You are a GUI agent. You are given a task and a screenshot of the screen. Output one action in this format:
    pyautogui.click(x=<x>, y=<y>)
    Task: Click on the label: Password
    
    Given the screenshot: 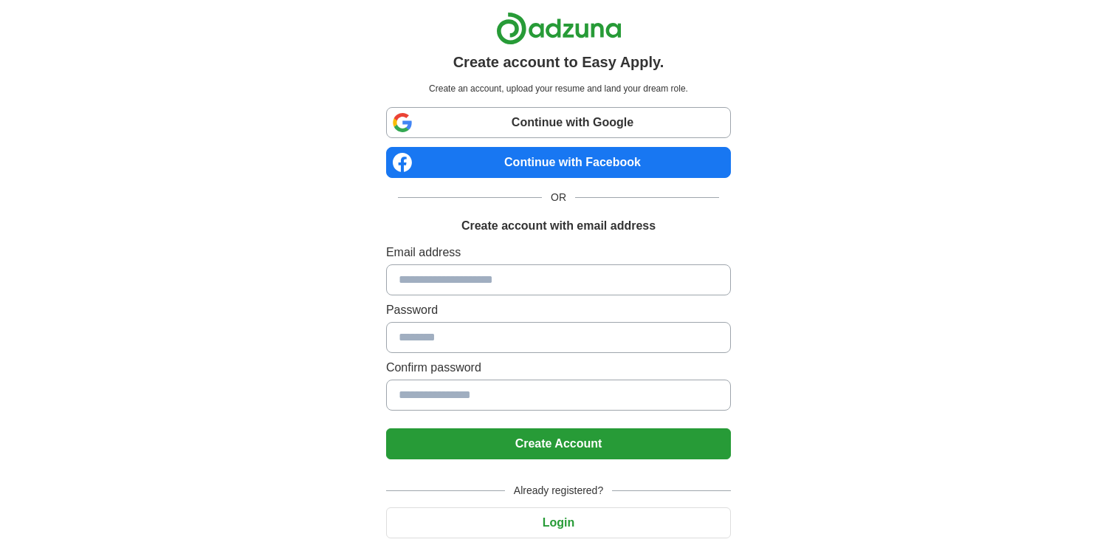 What is the action you would take?
    pyautogui.click(x=558, y=310)
    